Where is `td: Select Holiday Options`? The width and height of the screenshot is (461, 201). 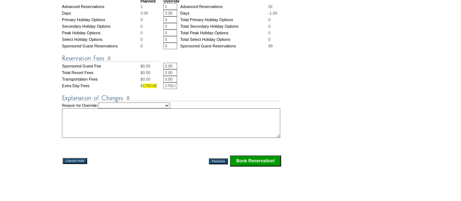
td: Select Holiday Options is located at coordinates (101, 39).